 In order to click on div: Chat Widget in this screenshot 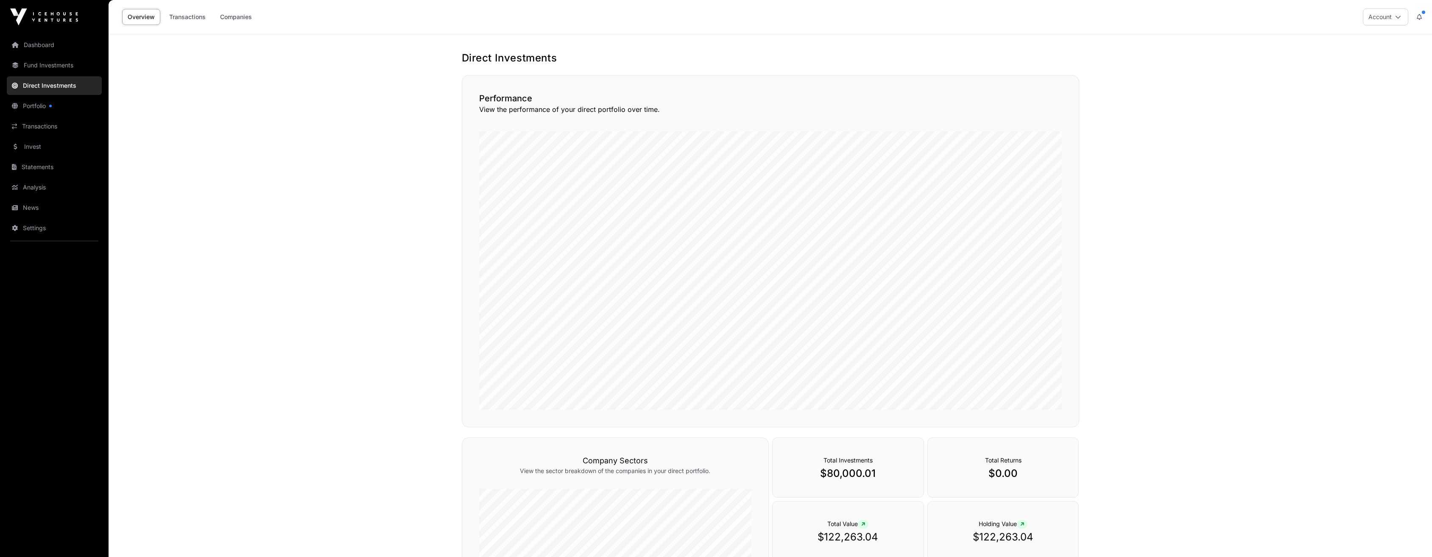, I will do `click(1410, 537)`.